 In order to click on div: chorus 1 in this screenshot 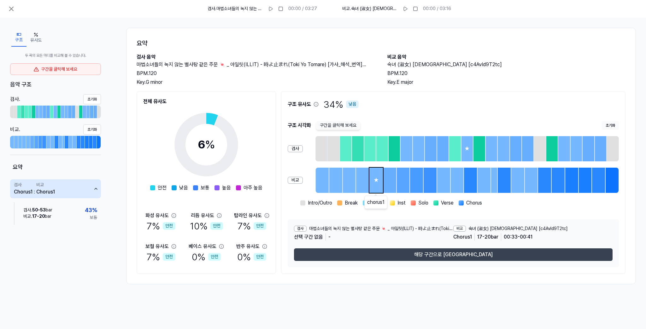, I will do `click(376, 202)`.